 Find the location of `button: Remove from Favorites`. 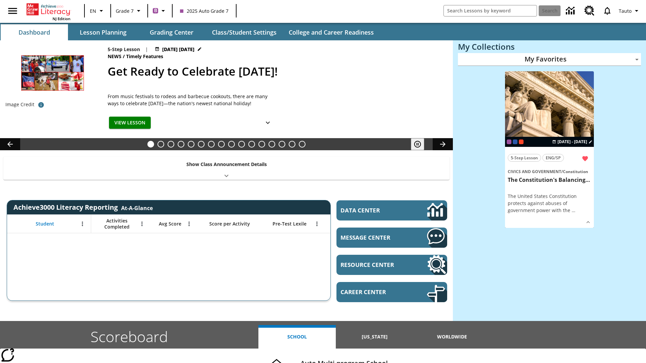

button: Remove from Favorites is located at coordinates (585, 159).